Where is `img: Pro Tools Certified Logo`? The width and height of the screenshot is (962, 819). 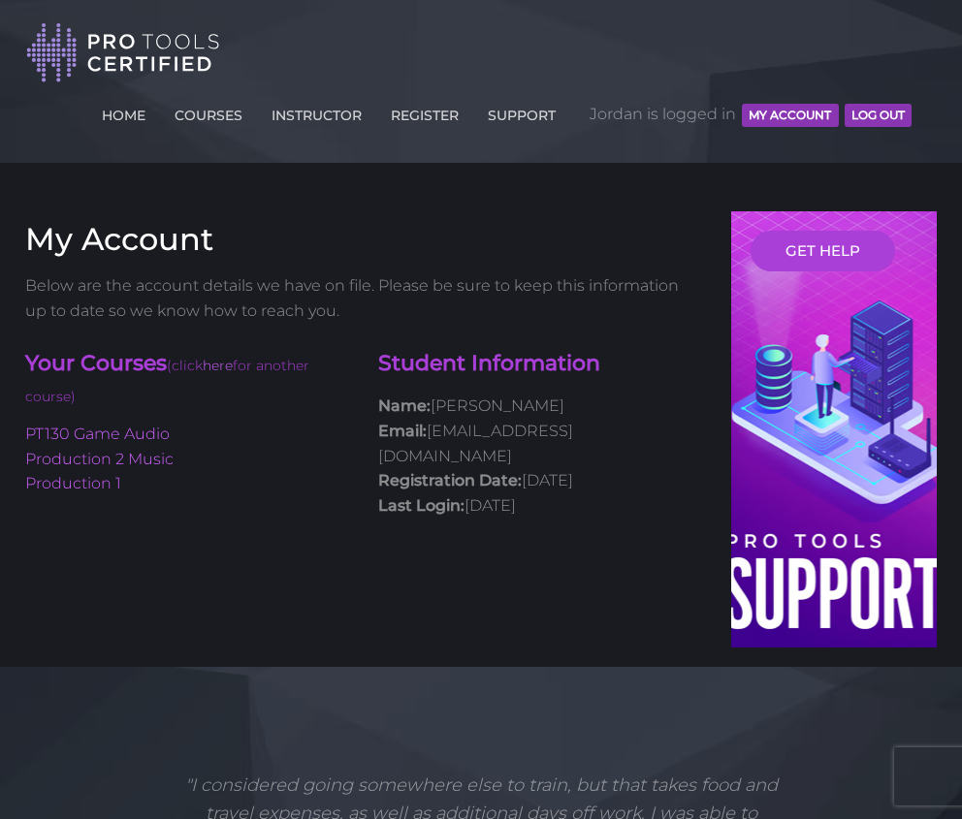 img: Pro Tools Certified Logo is located at coordinates (123, 52).